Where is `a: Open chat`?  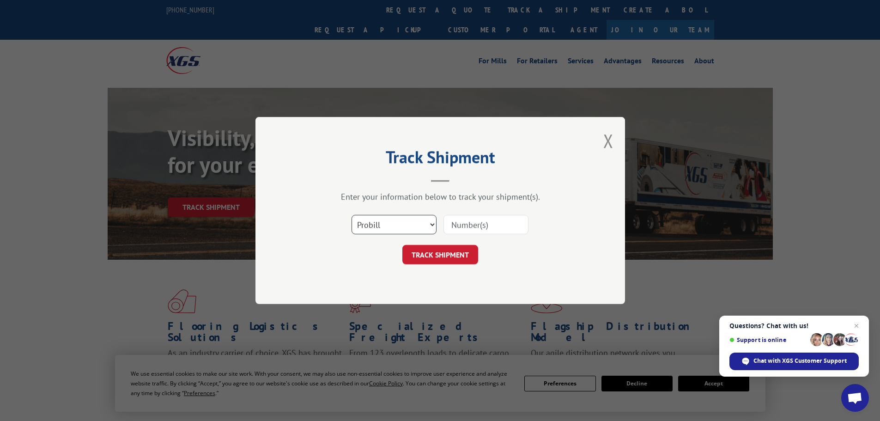 a: Open chat is located at coordinates (855, 398).